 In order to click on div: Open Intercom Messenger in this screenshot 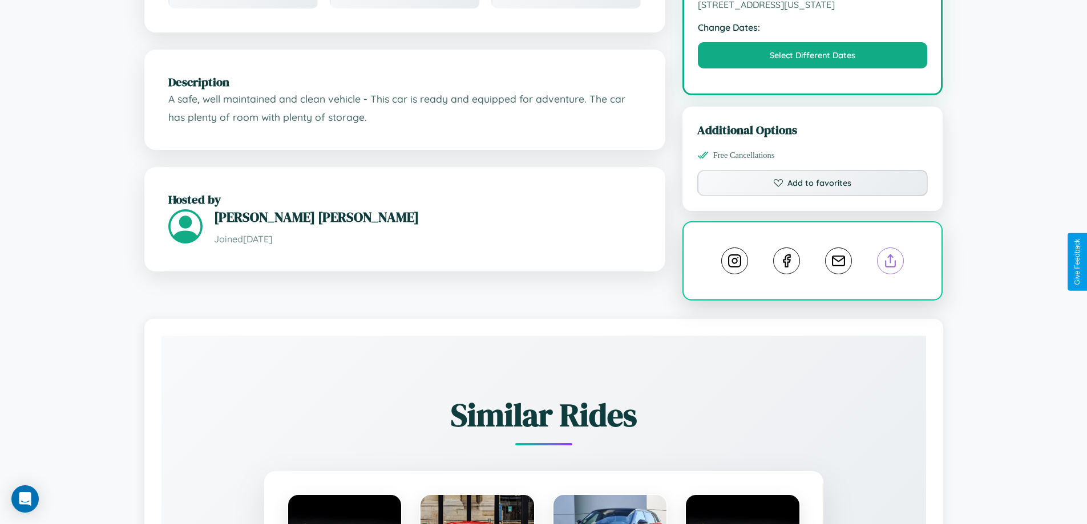, I will do `click(25, 499)`.